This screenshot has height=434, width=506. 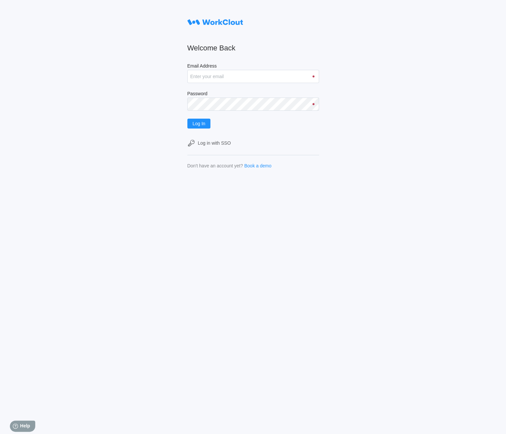 I want to click on a: Book a demo, so click(x=258, y=166).